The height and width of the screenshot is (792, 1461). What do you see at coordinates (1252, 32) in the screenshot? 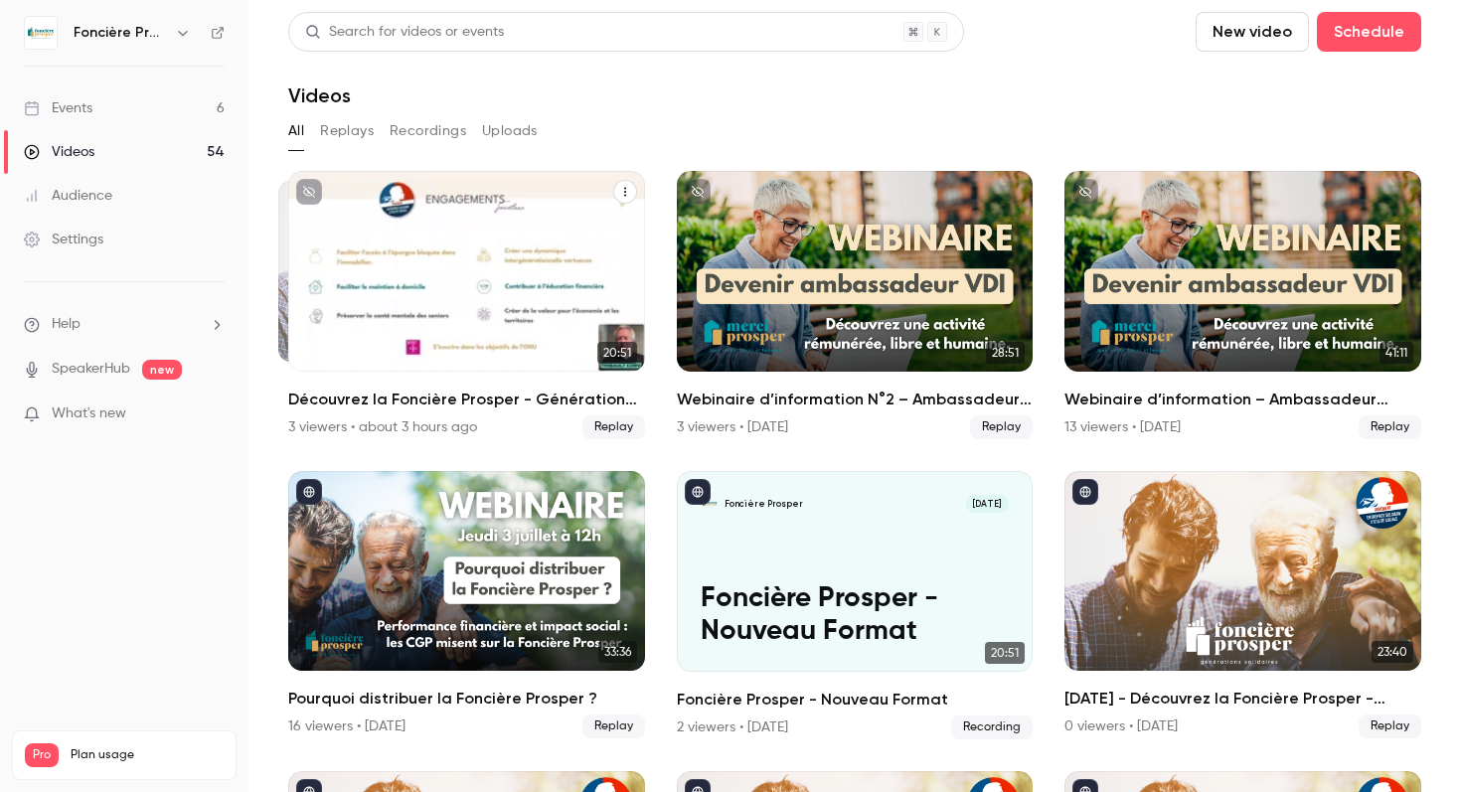
I see `button: New video` at bounding box center [1252, 32].